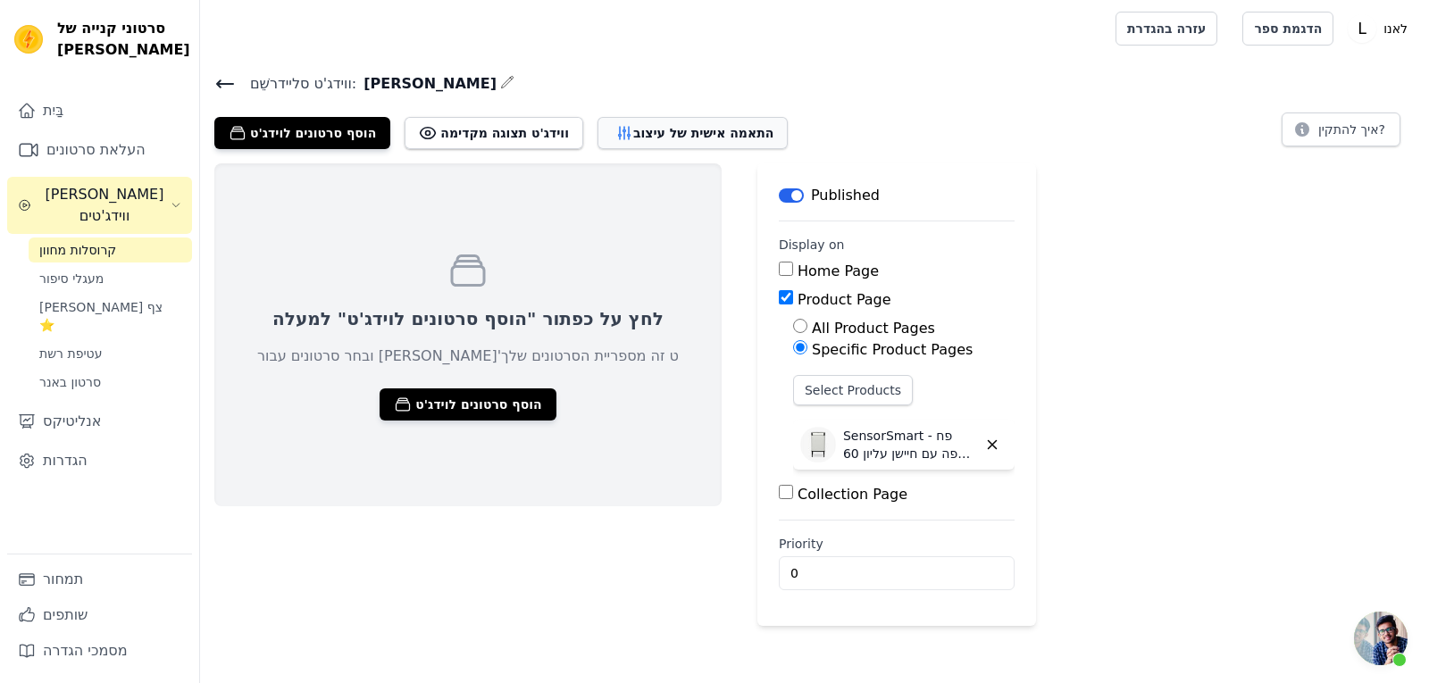  I want to click on font: מעגלי סיפור, so click(71, 279).